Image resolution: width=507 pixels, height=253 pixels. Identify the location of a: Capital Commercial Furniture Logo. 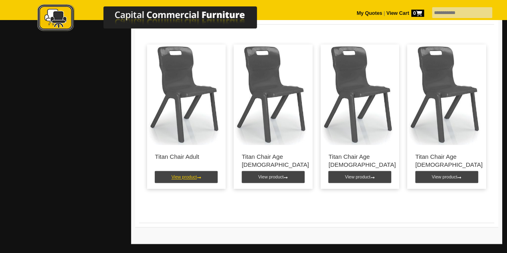
(155, 20).